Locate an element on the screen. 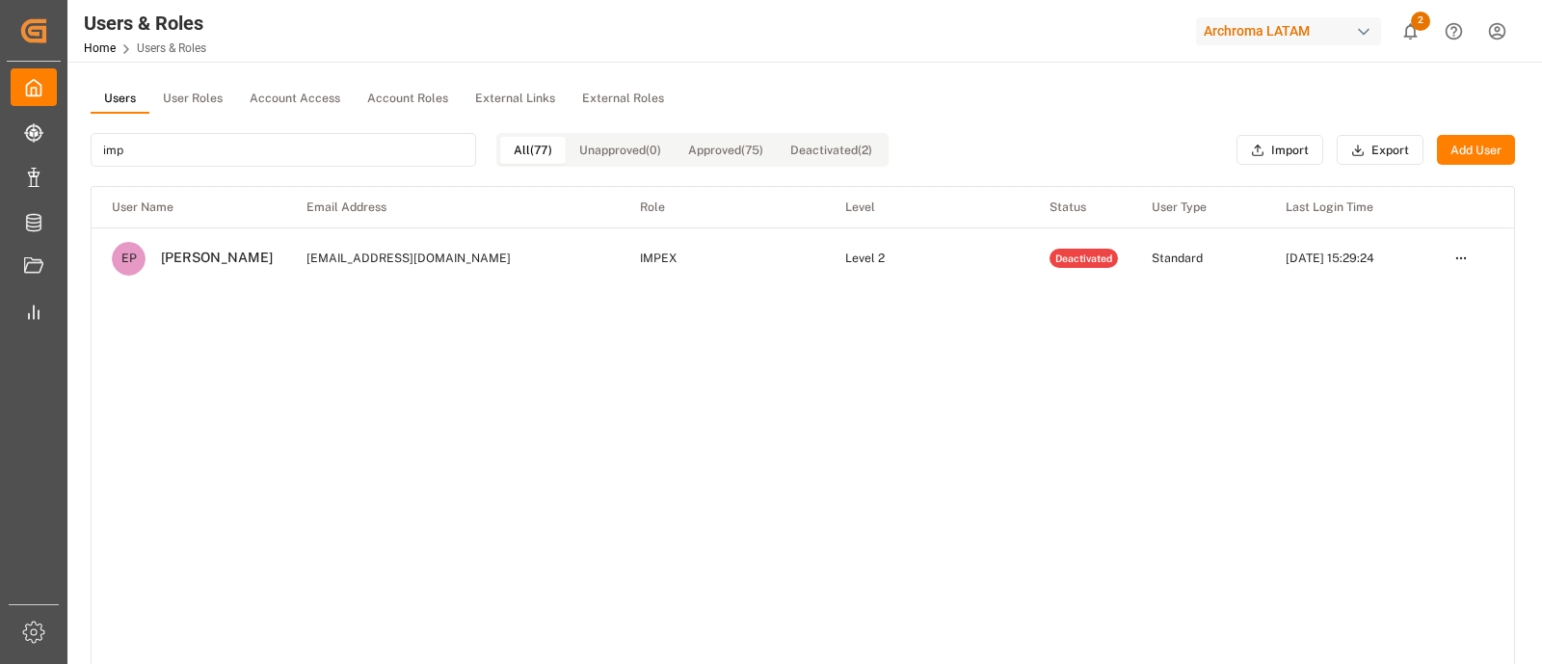 This screenshot has width=1542, height=664. button: Unapproved (0) is located at coordinates (620, 150).